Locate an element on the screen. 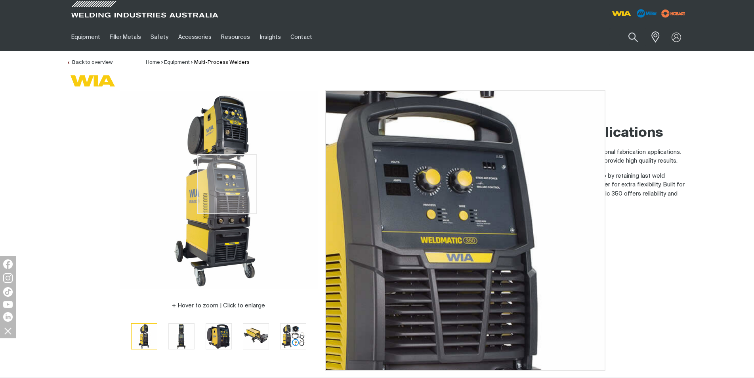 The image size is (754, 378). p: Packed with power, the Weldmatic 350 is robust and built to perform for professional fabrication ... is located at coordinates (536, 156).